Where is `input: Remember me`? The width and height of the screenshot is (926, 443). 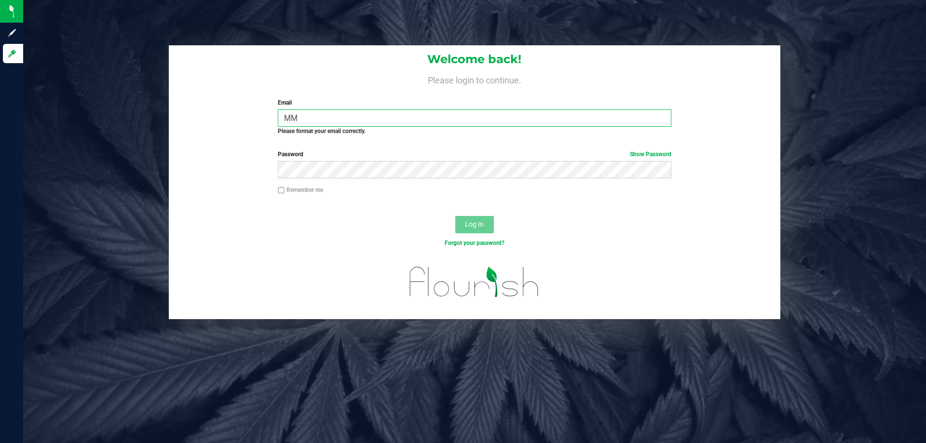
input: Remember me is located at coordinates (281, 190).